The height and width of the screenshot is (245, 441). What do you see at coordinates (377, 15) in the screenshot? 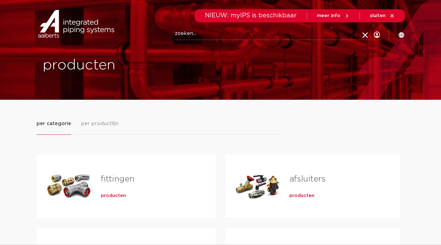
I see `span: sluiten` at bounding box center [377, 15].